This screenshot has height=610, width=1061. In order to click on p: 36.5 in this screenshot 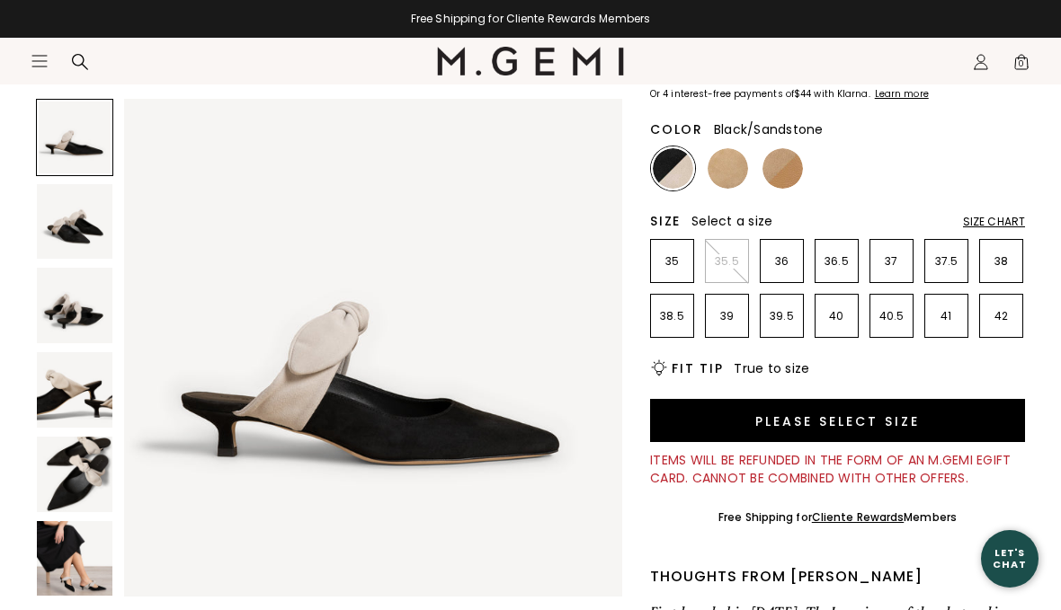, I will do `click(836, 262)`.